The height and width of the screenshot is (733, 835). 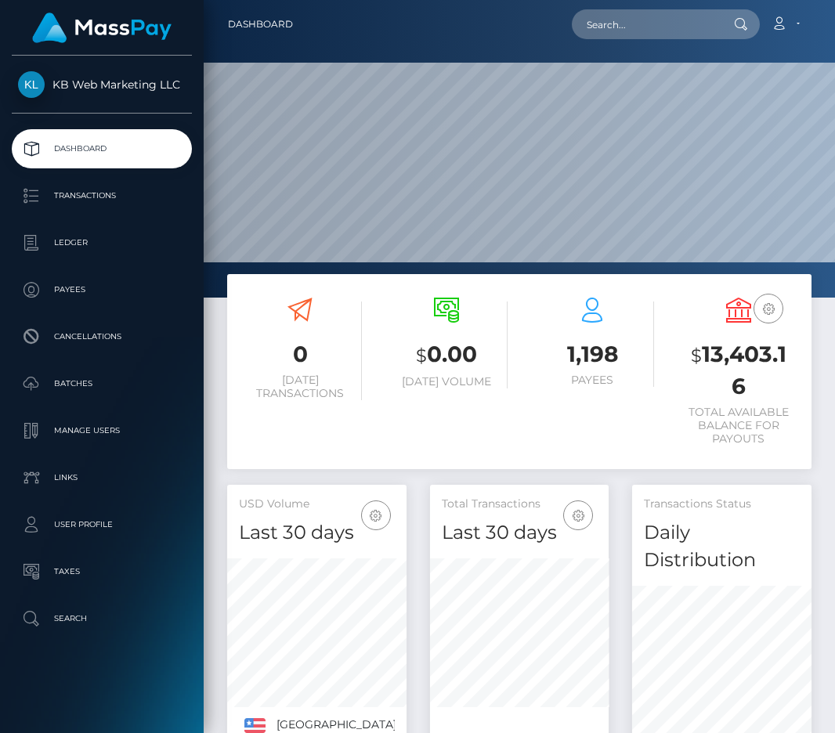 I want to click on p: Links, so click(x=102, y=478).